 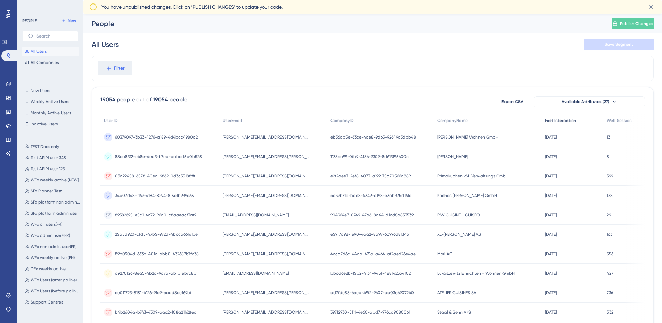 What do you see at coordinates (610, 196) in the screenshot?
I see `span: 178` at bounding box center [610, 196].